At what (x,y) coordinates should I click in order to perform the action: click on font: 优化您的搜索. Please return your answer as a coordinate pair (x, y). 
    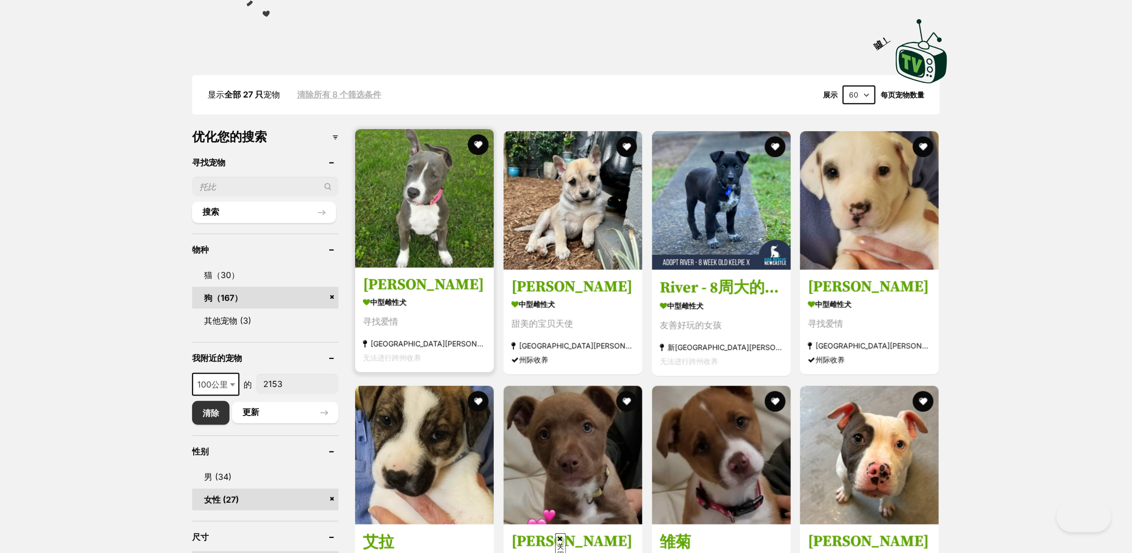
    Looking at the image, I should click on (229, 138).